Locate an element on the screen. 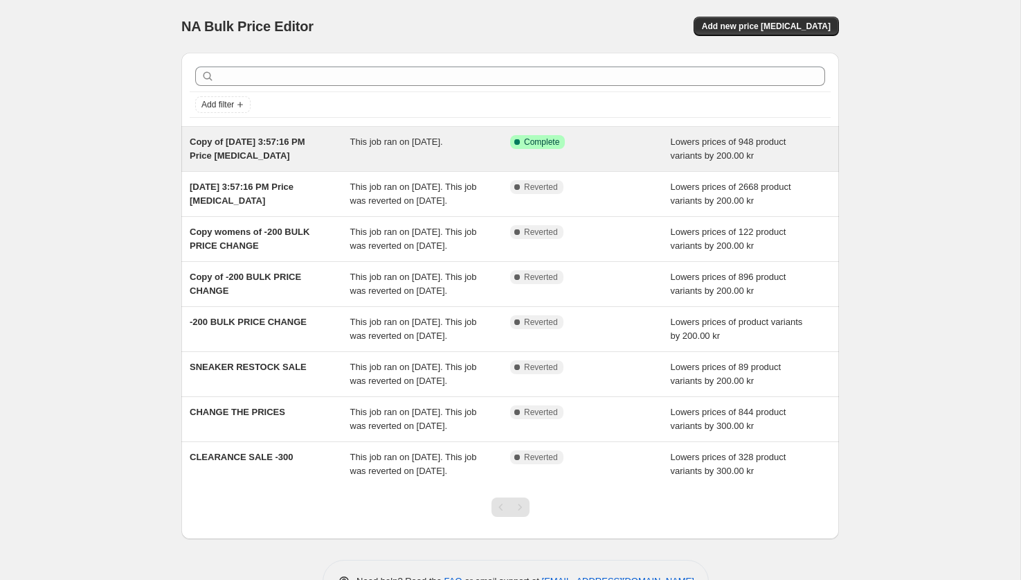  span: Complete is located at coordinates (542, 142).